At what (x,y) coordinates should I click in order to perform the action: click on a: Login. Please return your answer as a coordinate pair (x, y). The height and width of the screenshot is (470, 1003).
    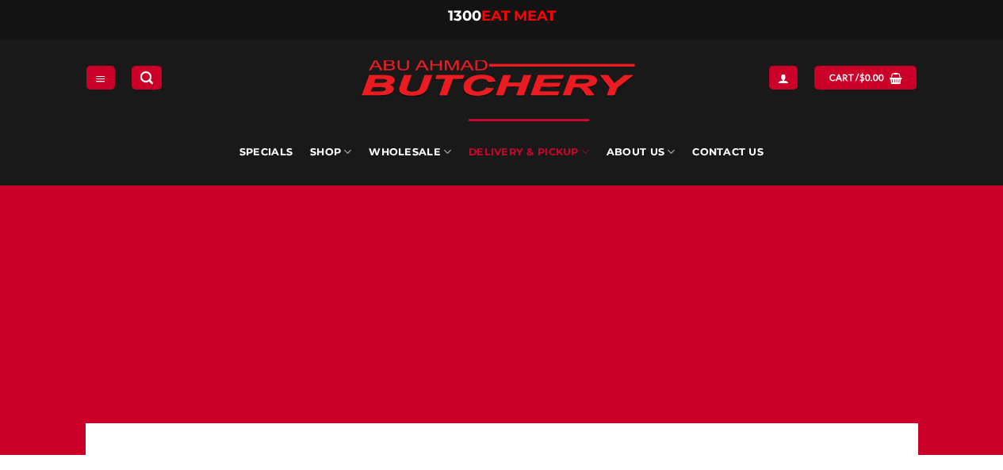
    Looking at the image, I should click on (783, 77).